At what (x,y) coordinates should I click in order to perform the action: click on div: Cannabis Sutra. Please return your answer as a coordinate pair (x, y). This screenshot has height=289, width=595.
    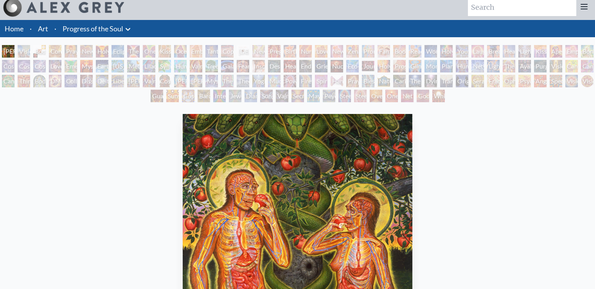
    Looking at the image, I should click on (588, 66).